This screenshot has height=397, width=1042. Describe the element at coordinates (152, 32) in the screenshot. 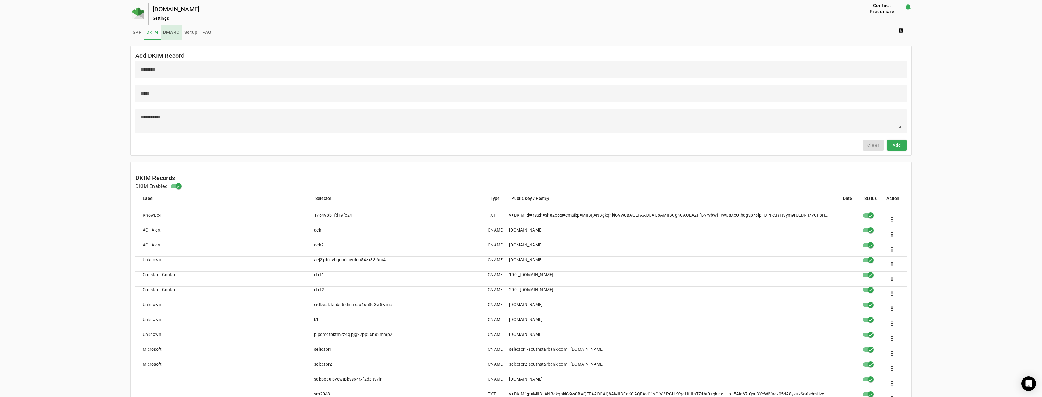

I see `span: DKIM` at that location.